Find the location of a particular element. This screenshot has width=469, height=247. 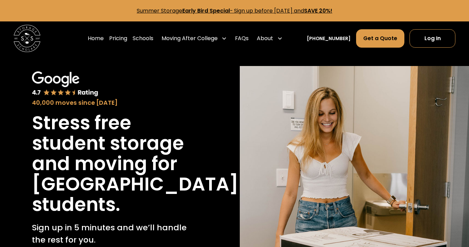

p: Sign up in 5 minutes and we’ll handle the rest for you. is located at coordinates (114, 233).